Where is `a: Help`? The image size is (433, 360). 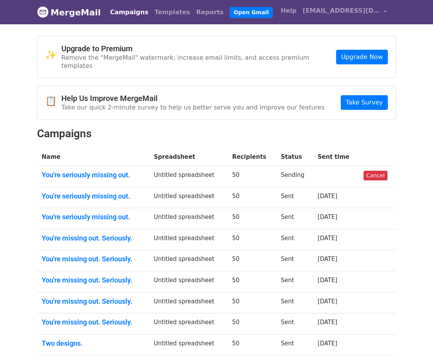 a: Help is located at coordinates (288, 11).